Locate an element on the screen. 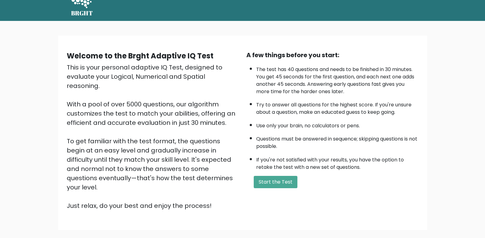 Image resolution: width=485 pixels, height=238 pixels. li: Try to answer all questions for the highest score. If you're unsure about a question, make an edu... is located at coordinates (338, 107).